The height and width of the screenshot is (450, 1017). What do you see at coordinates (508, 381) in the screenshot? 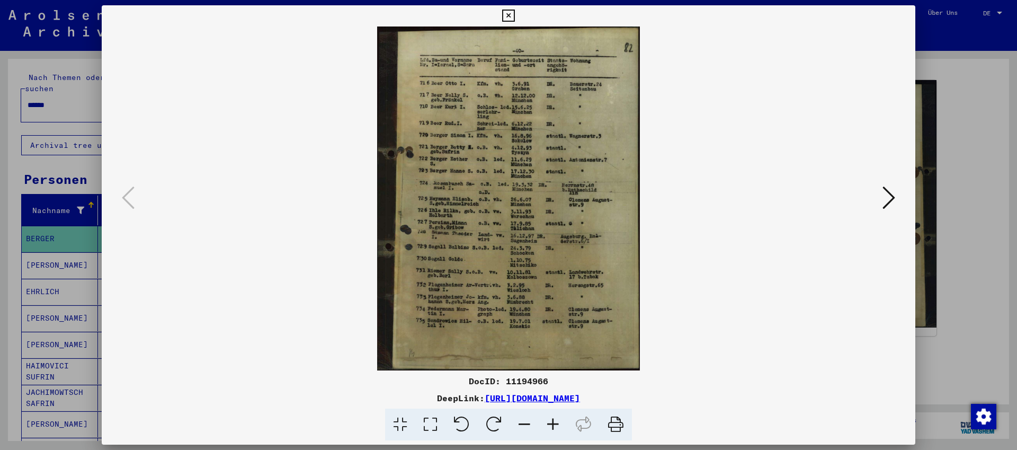
I see `div: DocID: 11194966` at bounding box center [508, 381].